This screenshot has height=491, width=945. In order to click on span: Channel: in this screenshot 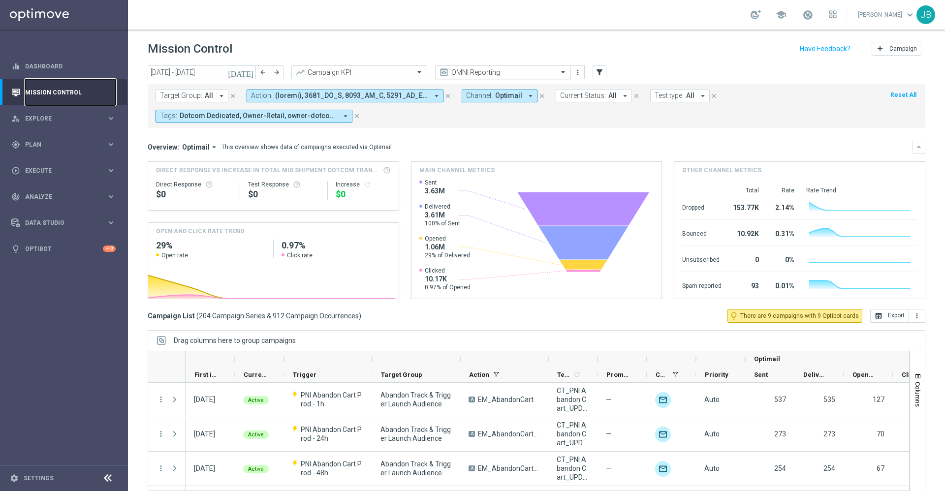, I will do `click(480, 96)`.